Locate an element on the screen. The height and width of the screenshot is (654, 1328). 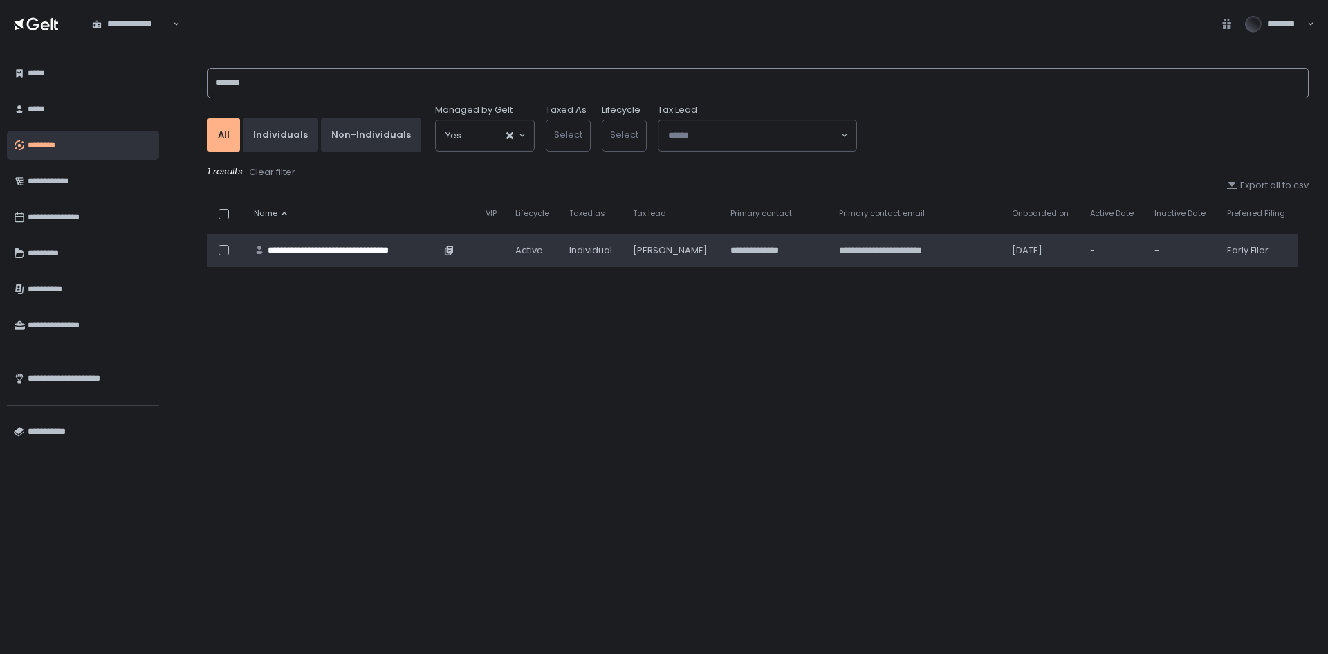
span: Preferred Filing is located at coordinates (1256, 213).